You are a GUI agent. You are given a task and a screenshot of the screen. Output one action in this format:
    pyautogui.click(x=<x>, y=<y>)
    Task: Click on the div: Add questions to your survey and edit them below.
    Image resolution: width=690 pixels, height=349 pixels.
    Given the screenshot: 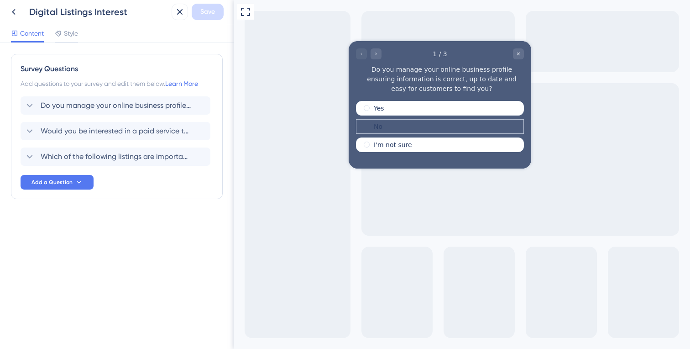 What is the action you would take?
    pyautogui.click(x=117, y=84)
    